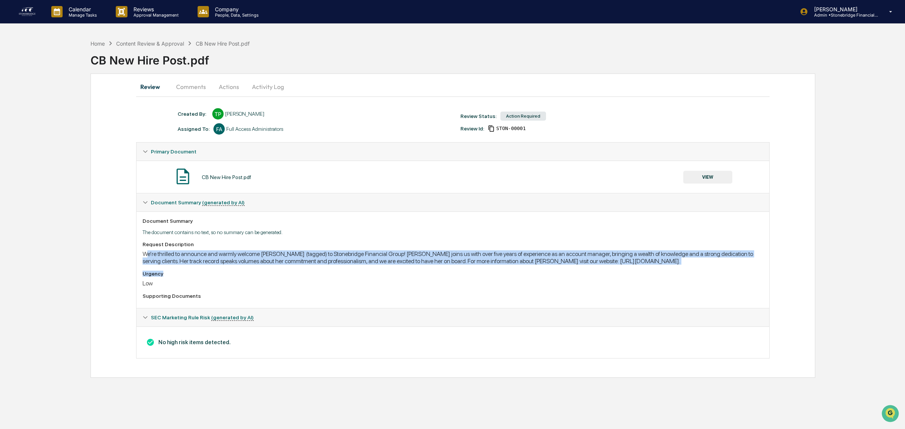  Describe the element at coordinates (193, 114) in the screenshot. I see `div: Created By: ‎ ‎` at that location.